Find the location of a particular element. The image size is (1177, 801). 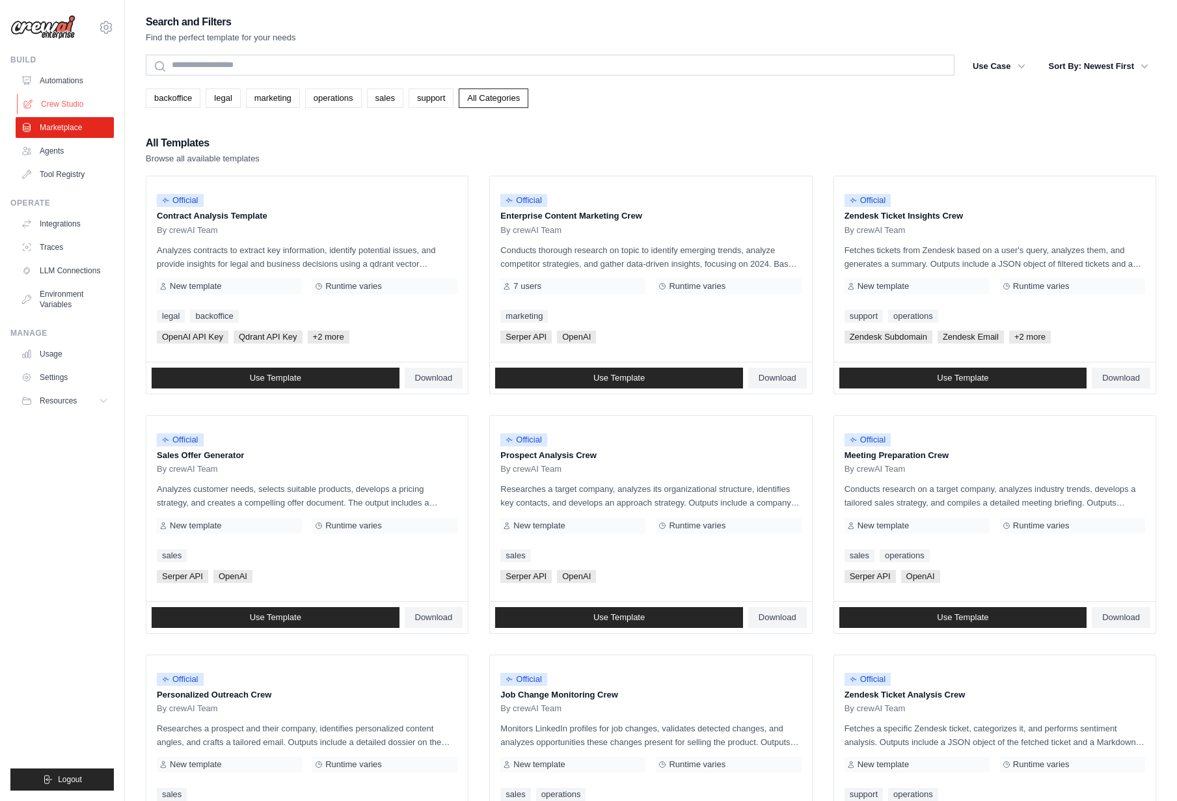

a: Automations is located at coordinates (64, 81).